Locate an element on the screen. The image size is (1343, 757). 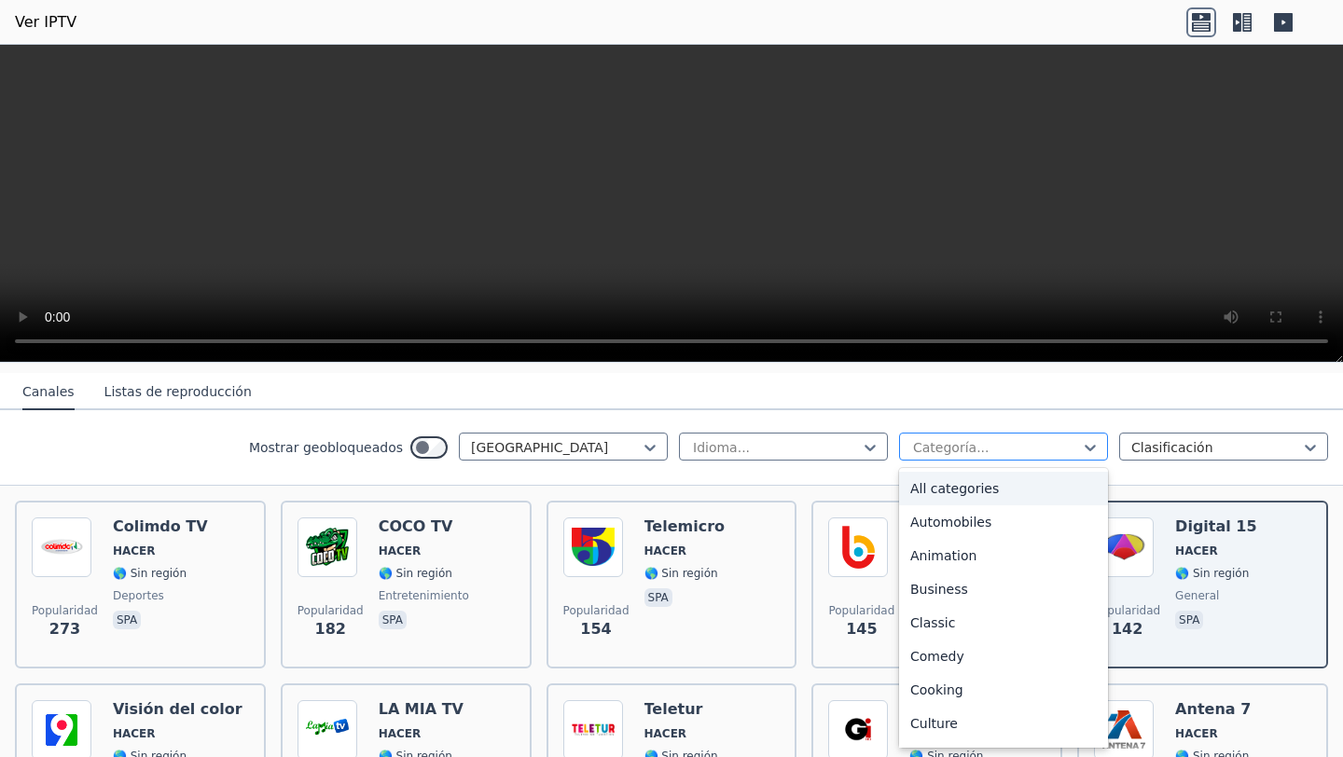
font: Colimdo TV is located at coordinates (160, 526).